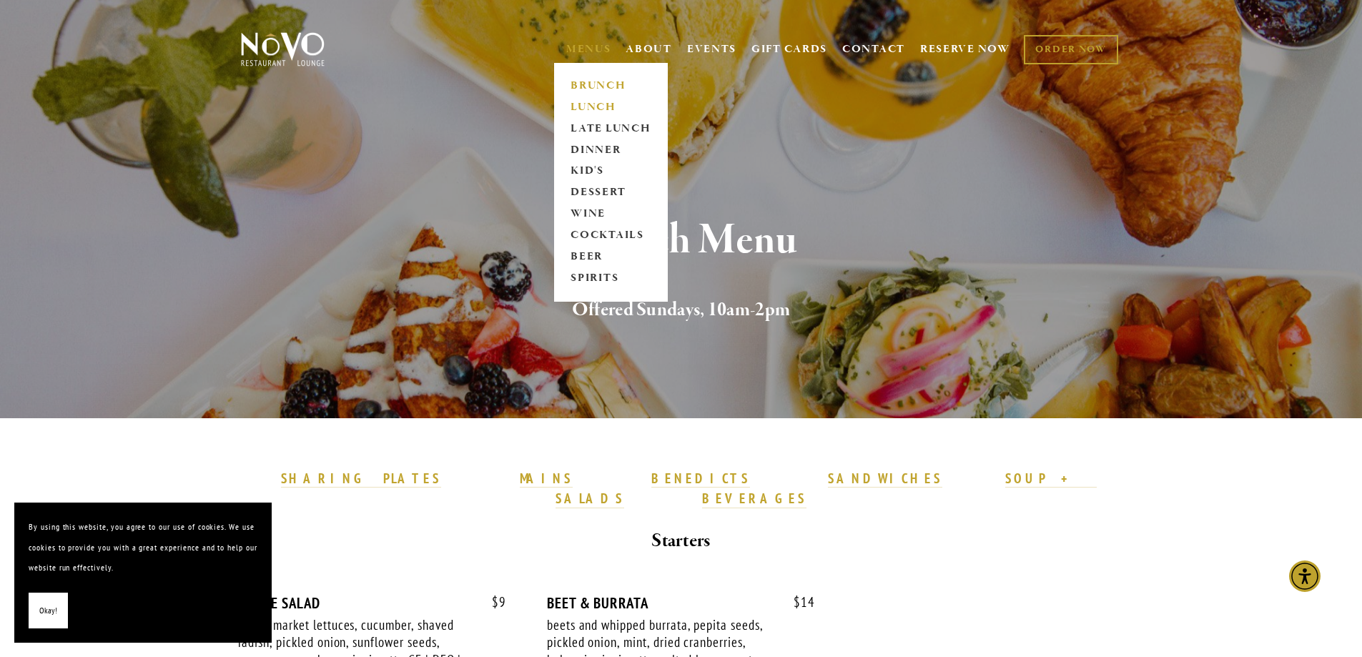  What do you see at coordinates (546, 479) in the screenshot?
I see `a: MAINS` at bounding box center [546, 479].